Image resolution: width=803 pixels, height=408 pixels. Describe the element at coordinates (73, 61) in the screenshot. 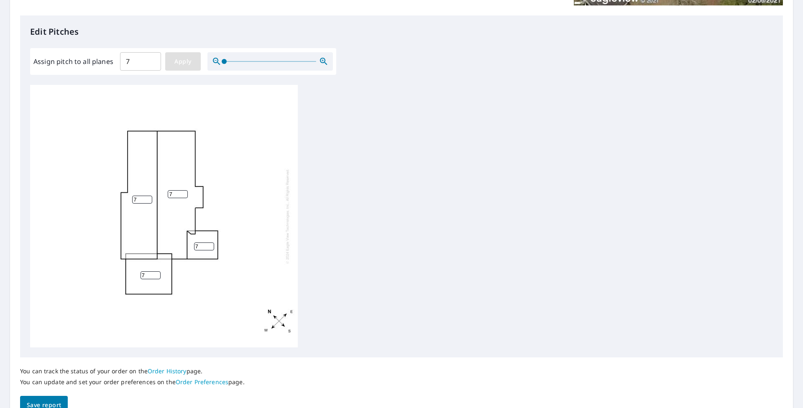

I see `label: Assign pitch to all planes` at that location.